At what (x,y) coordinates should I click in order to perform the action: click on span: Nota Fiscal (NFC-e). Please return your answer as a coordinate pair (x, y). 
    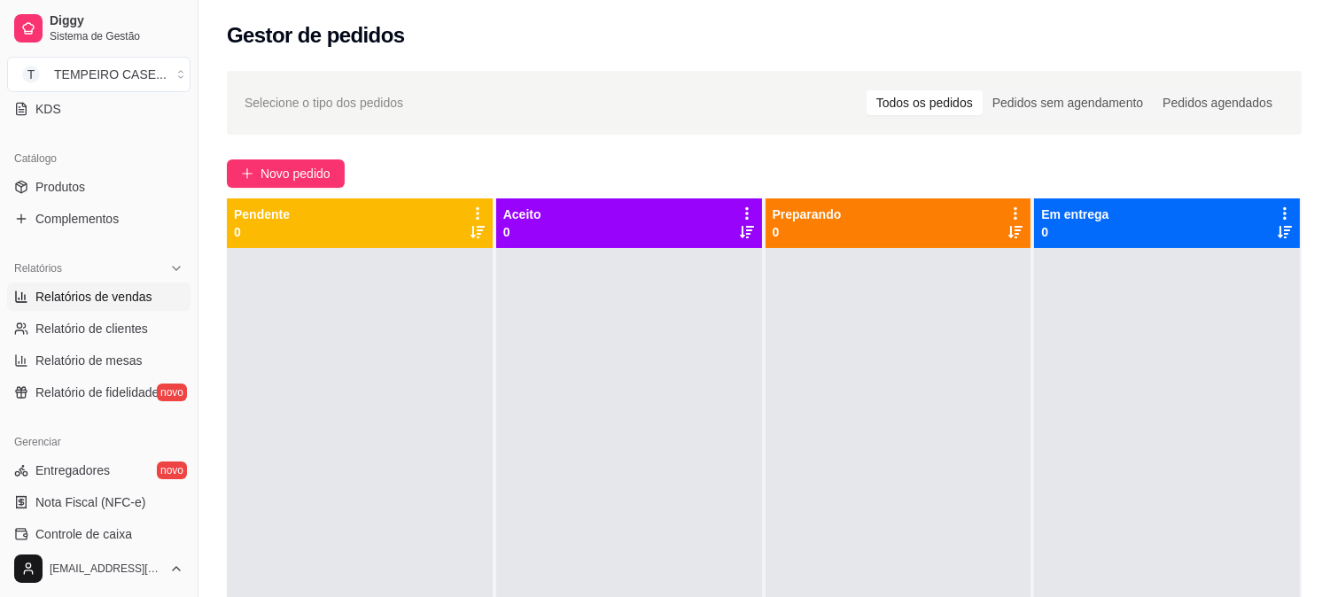
    Looking at the image, I should click on (90, 502).